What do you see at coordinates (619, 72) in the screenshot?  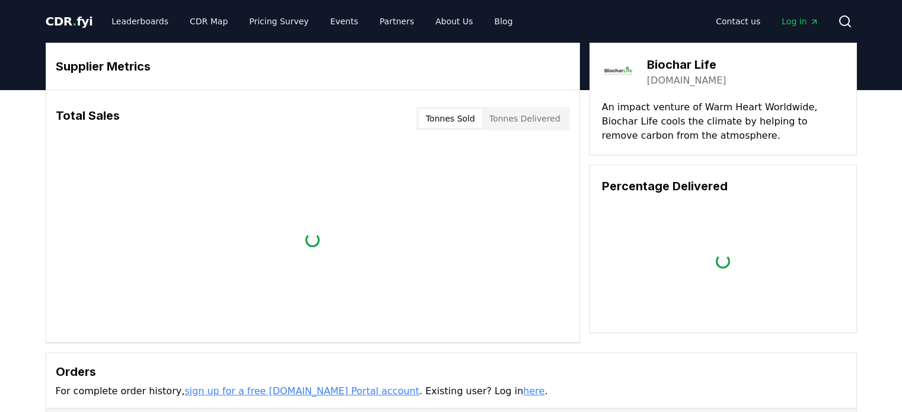 I see `img: Biochar Life-logo` at bounding box center [619, 72].